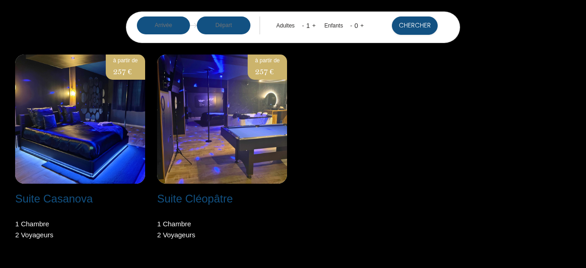 This screenshot has width=586, height=268. I want to click on input: Départ, so click(224, 25).